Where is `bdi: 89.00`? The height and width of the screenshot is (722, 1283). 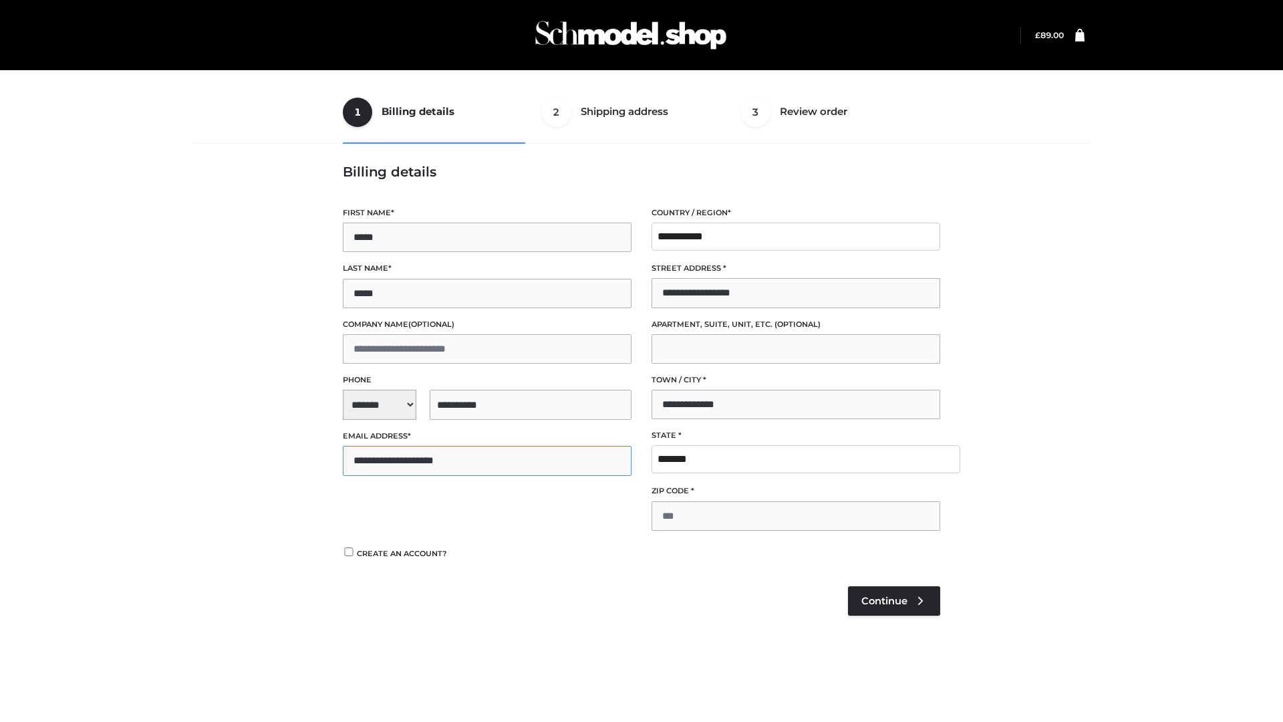
bdi: 89.00 is located at coordinates (1049, 35).